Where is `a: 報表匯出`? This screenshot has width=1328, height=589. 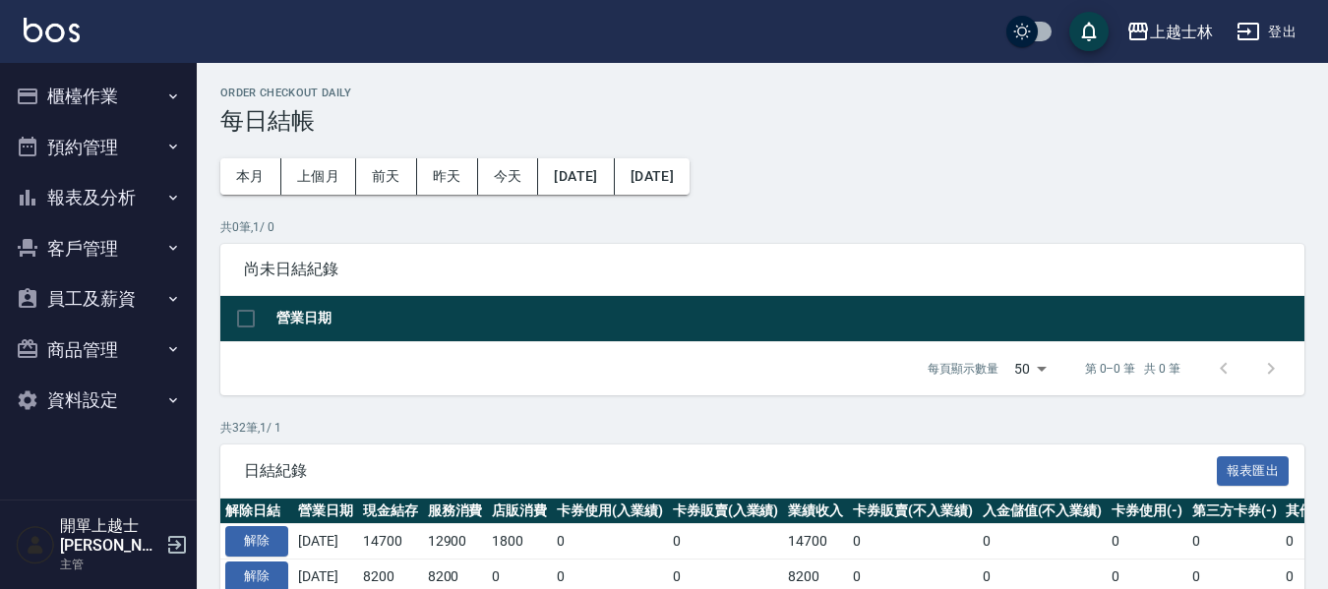 a: 報表匯出 is located at coordinates (1253, 469).